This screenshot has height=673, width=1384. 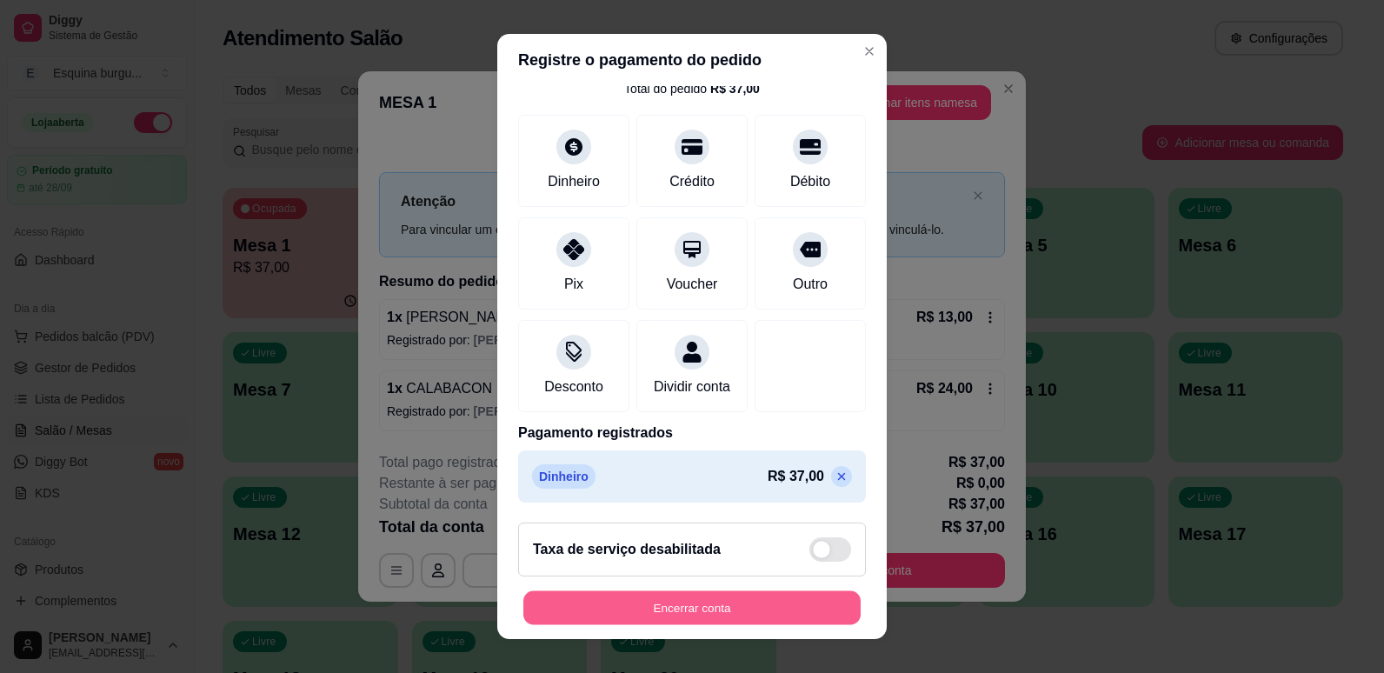 I want to click on div: Voucher, so click(x=692, y=284).